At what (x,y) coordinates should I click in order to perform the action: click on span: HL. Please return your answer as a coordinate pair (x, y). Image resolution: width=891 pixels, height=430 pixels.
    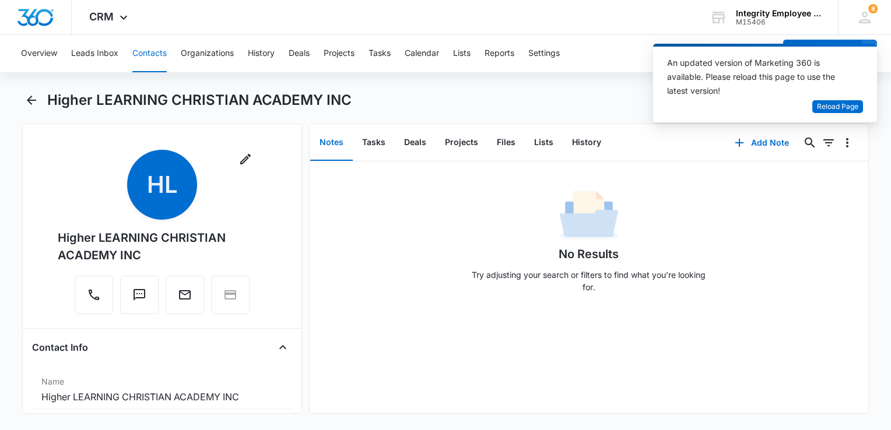
    Looking at the image, I should click on (162, 185).